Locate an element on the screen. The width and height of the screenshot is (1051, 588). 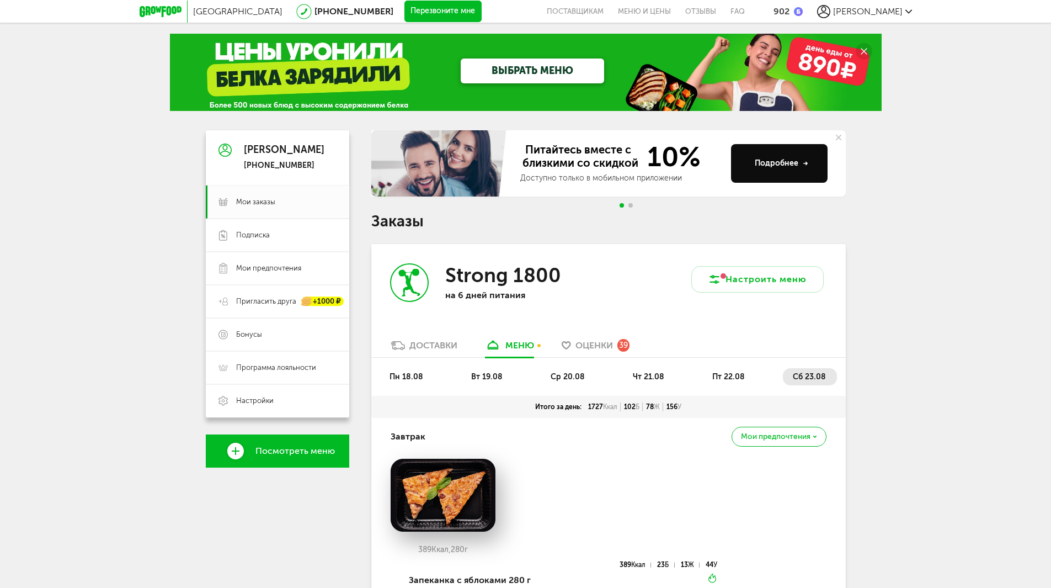
p: на 6 дней питания is located at coordinates (517, 295).